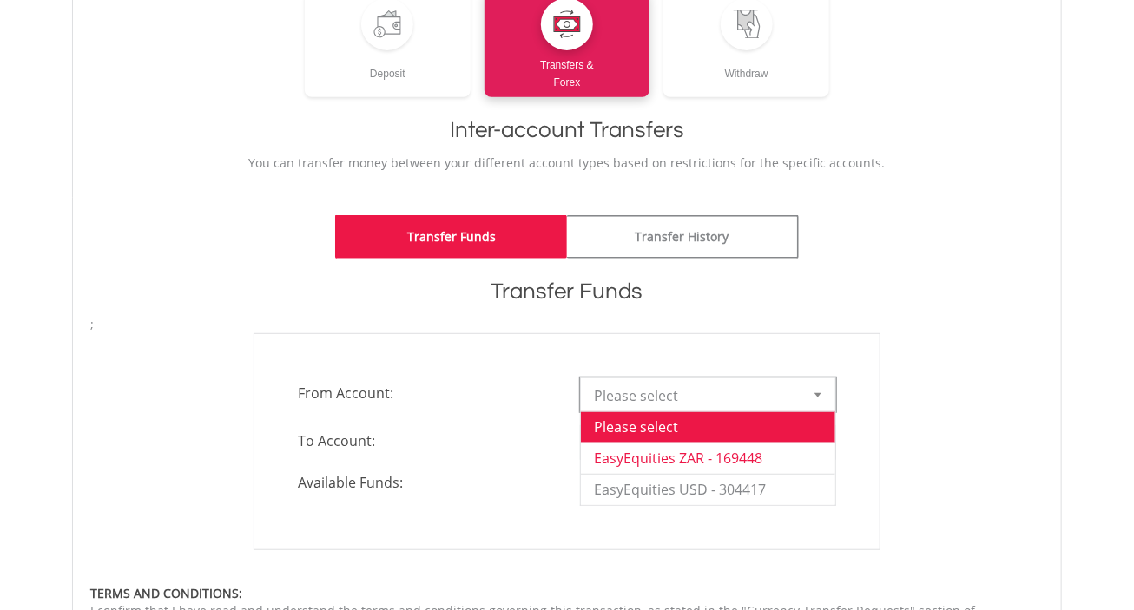  What do you see at coordinates (567, 70) in the screenshot?
I see `div: Transfers & Forex` at bounding box center [567, 70].